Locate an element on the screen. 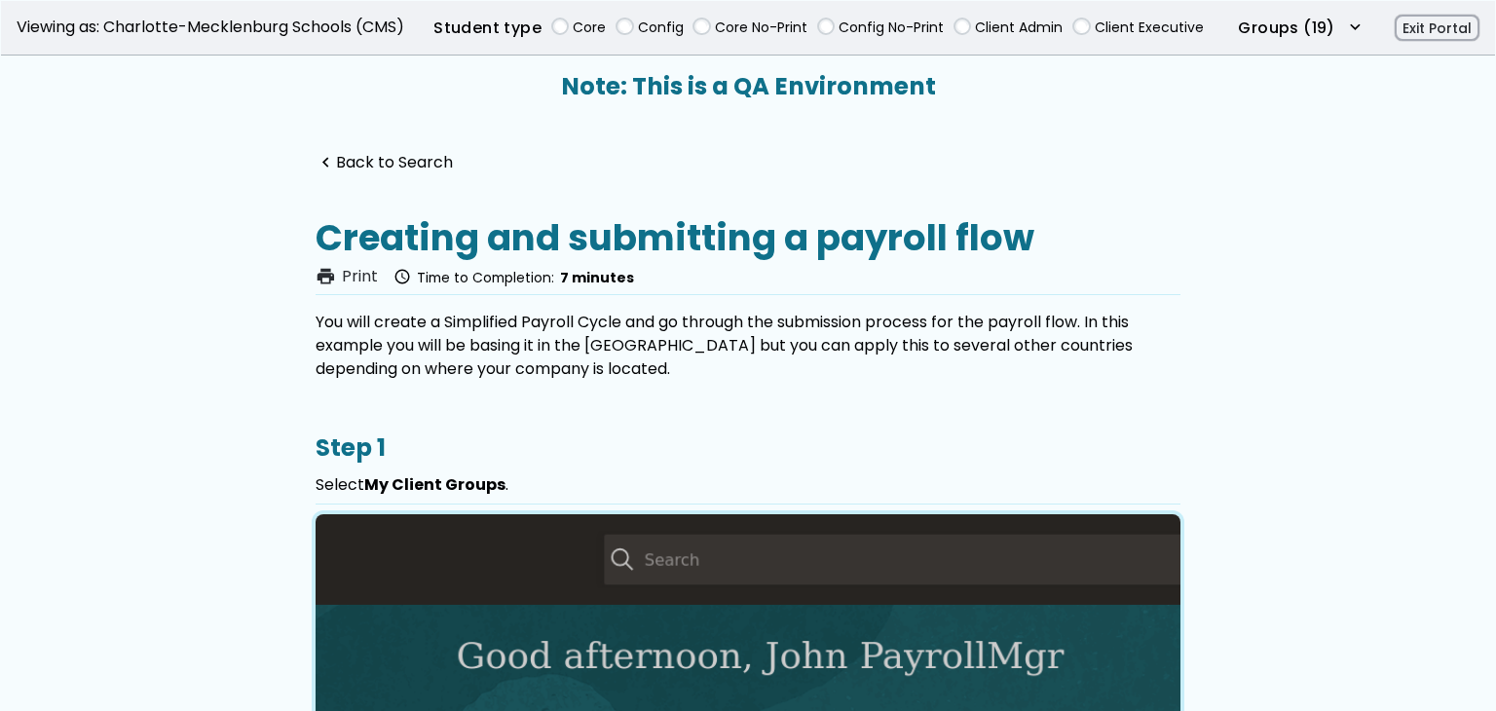  h1: Creating and submitting a payroll flow is located at coordinates (748, 238).